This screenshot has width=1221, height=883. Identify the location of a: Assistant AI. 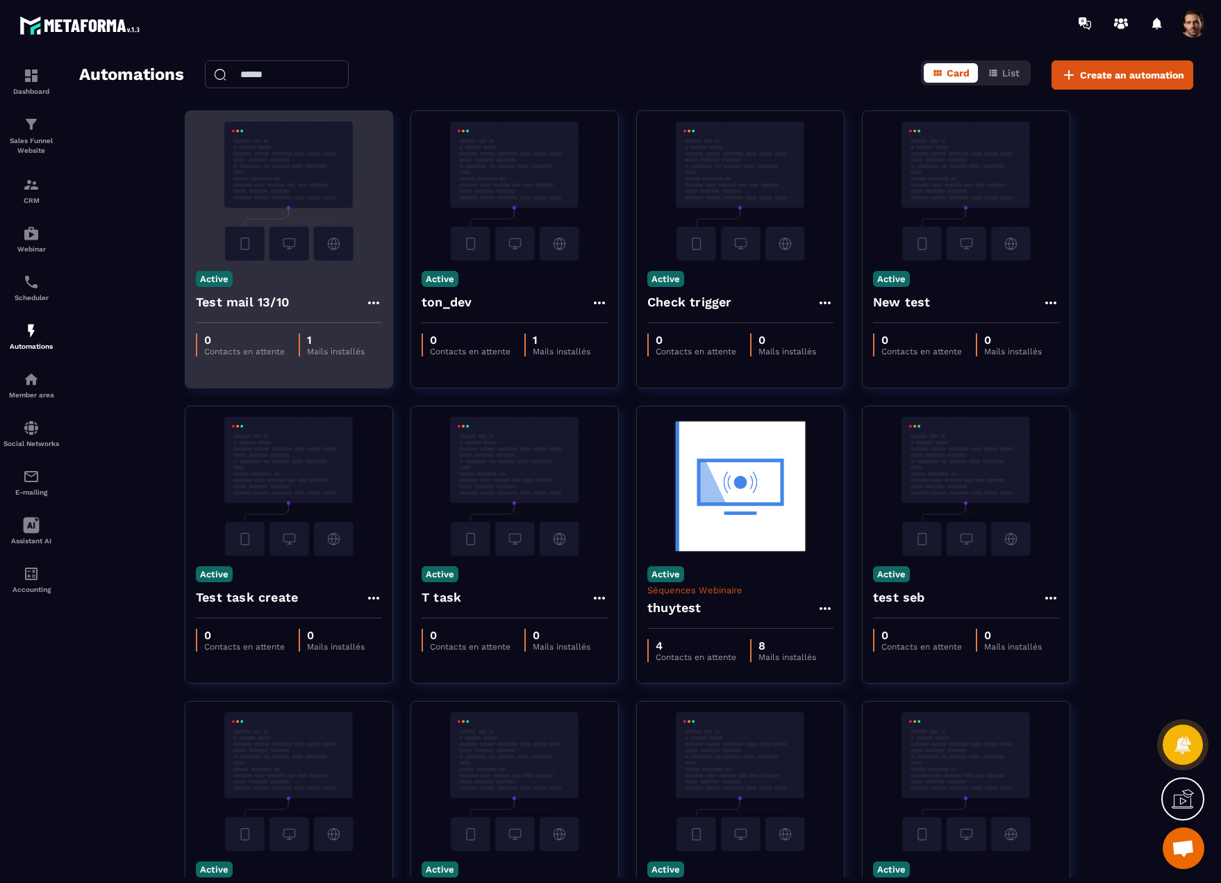
(31, 531).